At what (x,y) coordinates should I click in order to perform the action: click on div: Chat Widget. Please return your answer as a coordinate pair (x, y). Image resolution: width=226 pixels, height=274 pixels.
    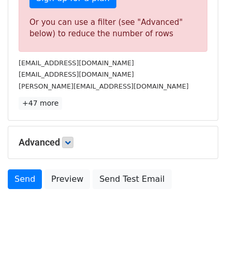
    Looking at the image, I should click on (200, 249).